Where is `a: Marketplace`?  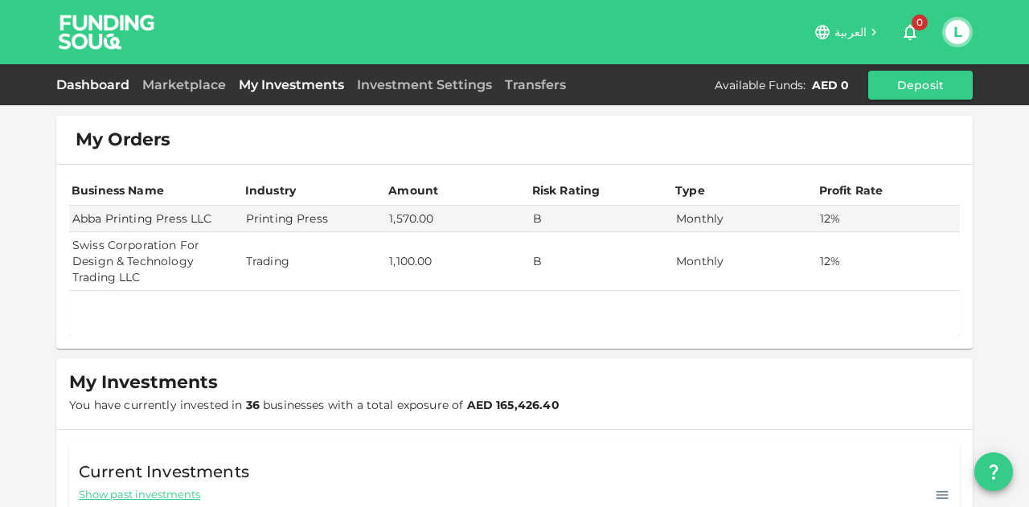
a: Marketplace is located at coordinates (184, 84).